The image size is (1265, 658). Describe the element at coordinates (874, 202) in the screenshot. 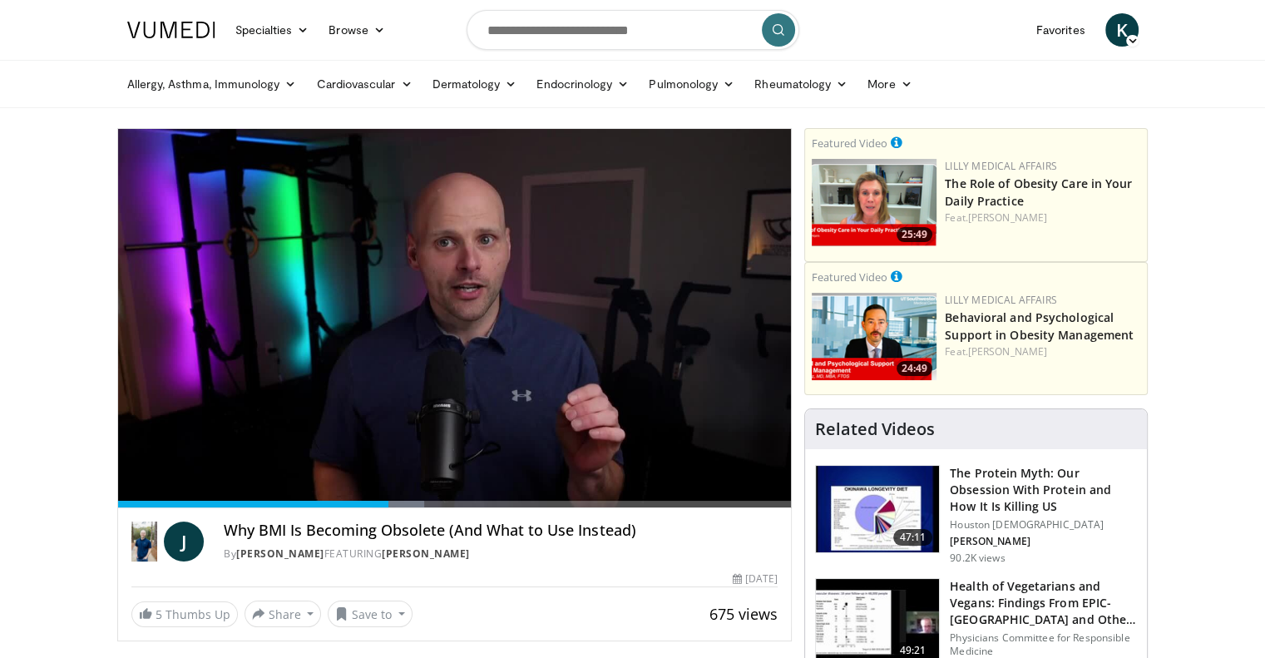

I see `img: e1208b6b-349f-4914-9dd7-f97803bdbf1d.png.150x105_q85_crop-smart_upscale.png` at that location.